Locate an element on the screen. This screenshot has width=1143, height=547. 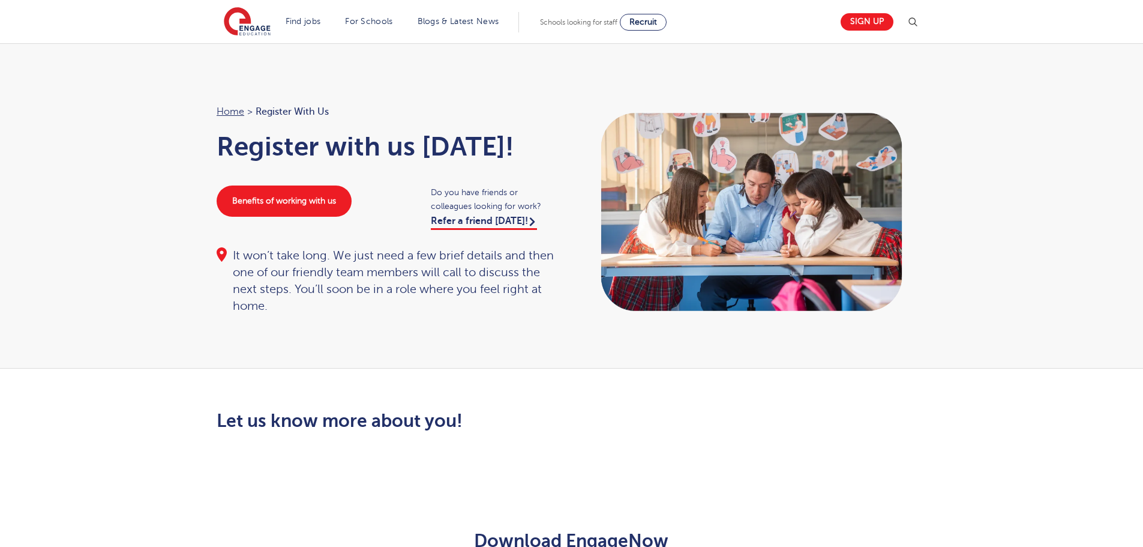
nav: breadcrumb is located at coordinates (388, 112).